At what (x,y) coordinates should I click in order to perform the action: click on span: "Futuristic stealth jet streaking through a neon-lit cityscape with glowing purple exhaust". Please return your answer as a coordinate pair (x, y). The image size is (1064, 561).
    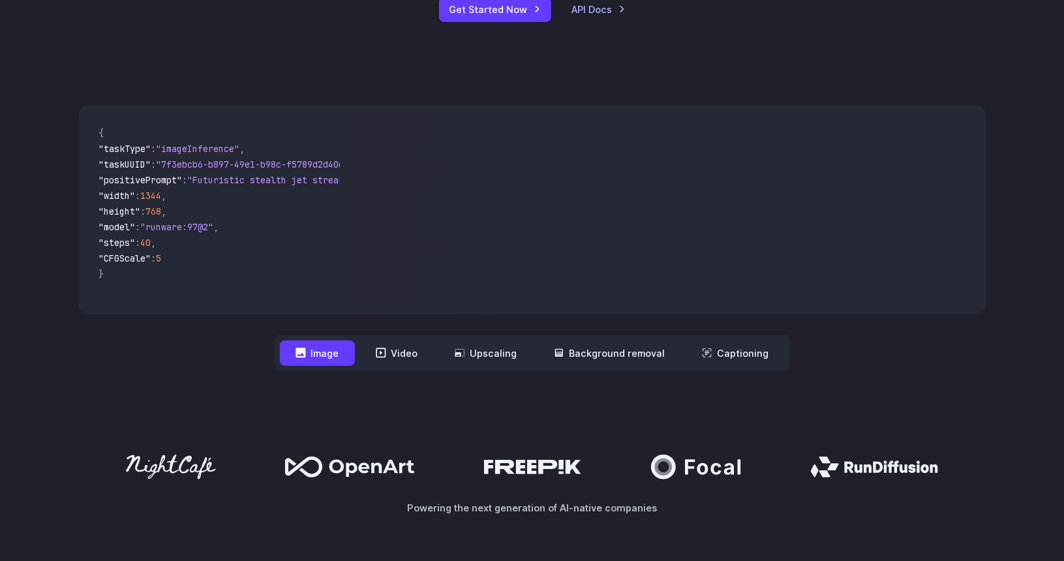
    Looking at the image, I should click on (425, 180).